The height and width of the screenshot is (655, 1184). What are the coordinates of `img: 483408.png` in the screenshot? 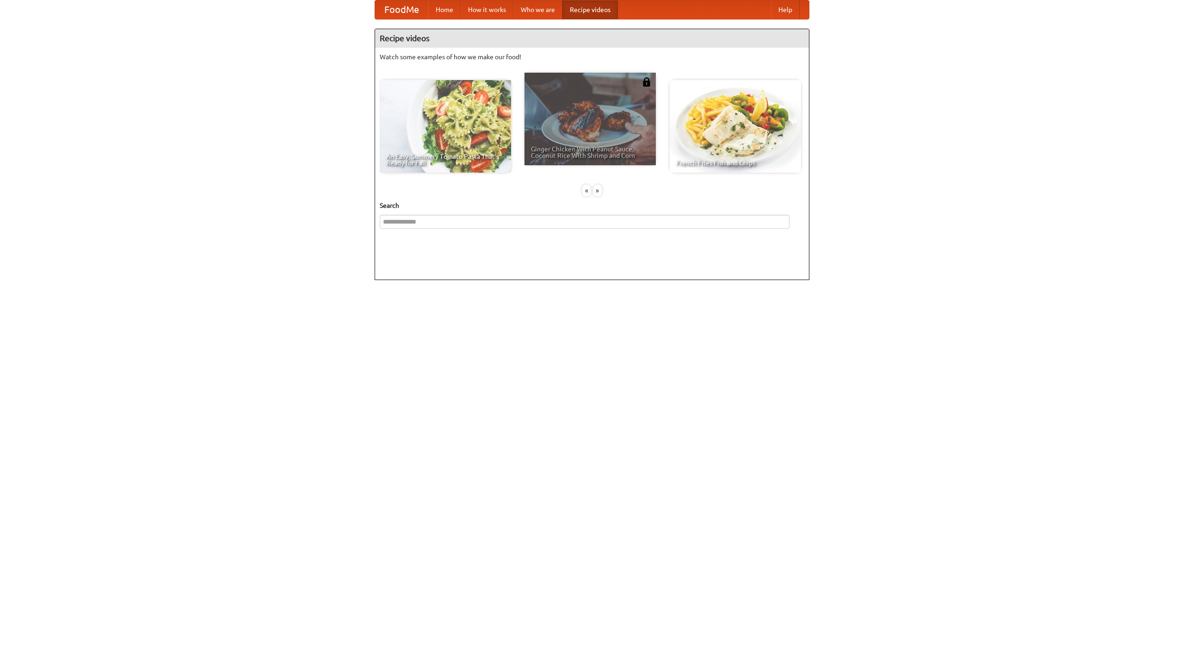 It's located at (647, 82).